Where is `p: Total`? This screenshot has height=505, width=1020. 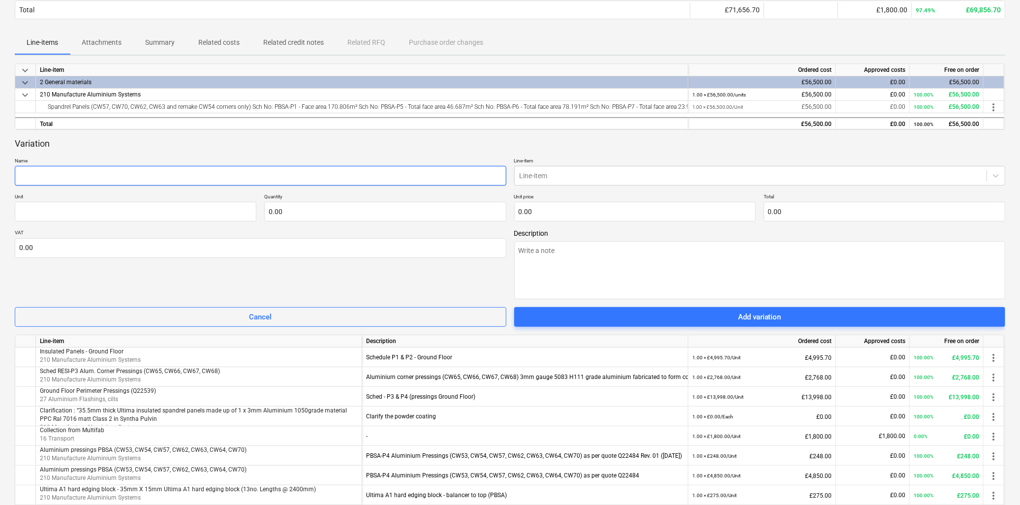 p: Total is located at coordinates (884, 197).